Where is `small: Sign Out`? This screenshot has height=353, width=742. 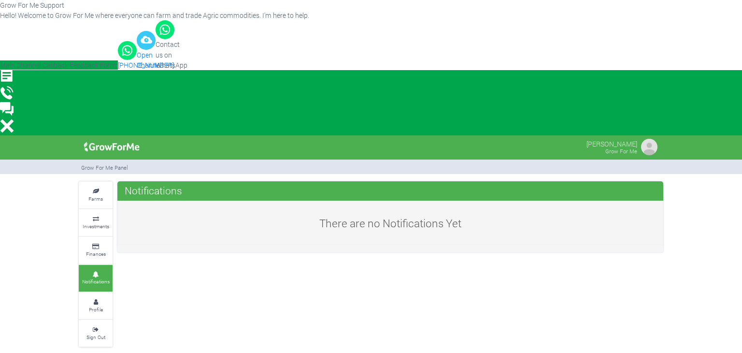
small: Sign Out is located at coordinates (96, 337).